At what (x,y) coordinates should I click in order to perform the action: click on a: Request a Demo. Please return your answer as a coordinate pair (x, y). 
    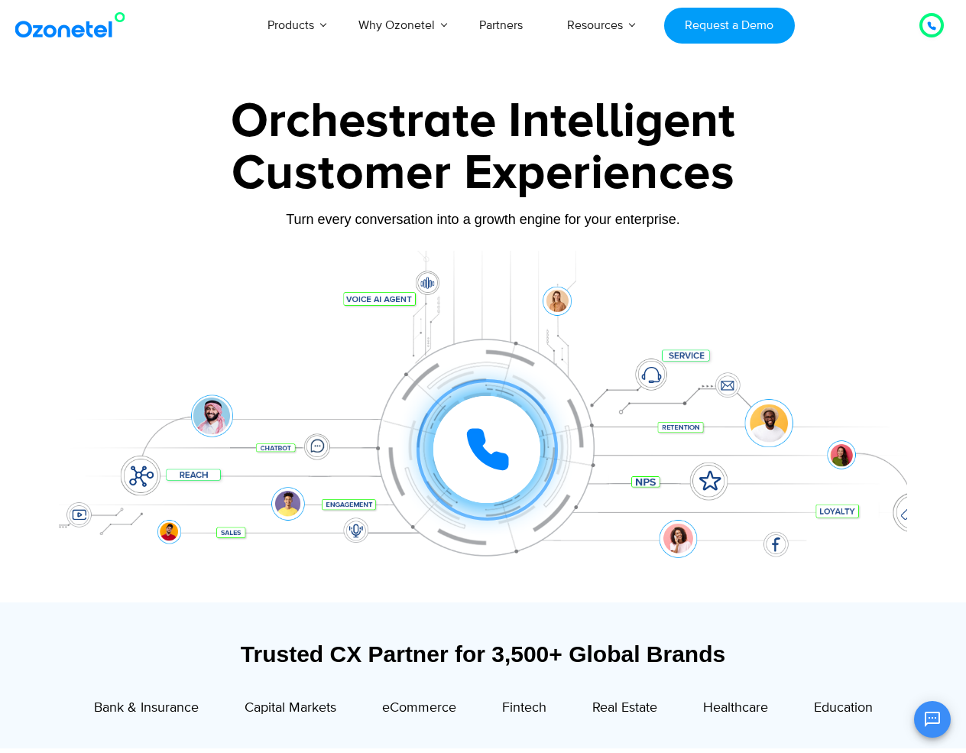
    Looking at the image, I should click on (729, 25).